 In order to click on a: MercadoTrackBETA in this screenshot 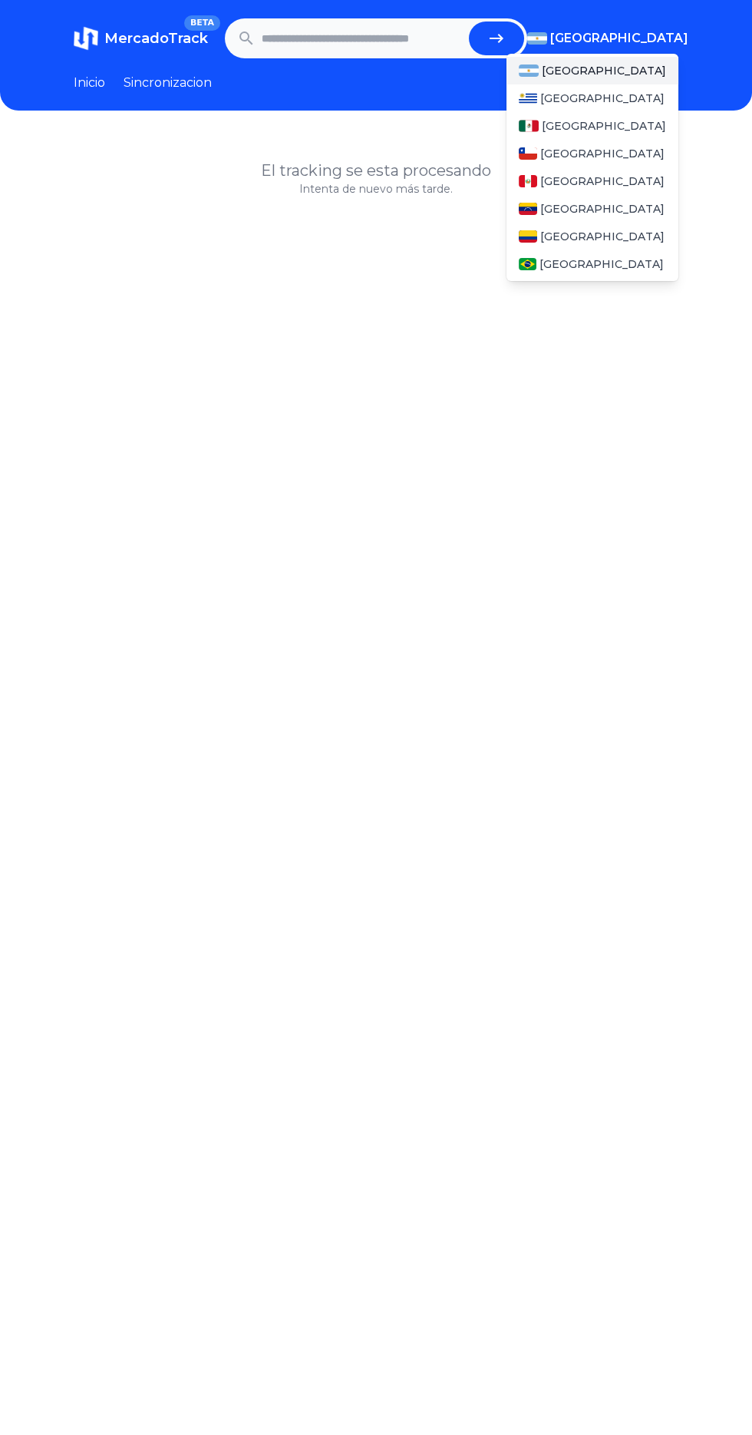, I will do `click(140, 38)`.